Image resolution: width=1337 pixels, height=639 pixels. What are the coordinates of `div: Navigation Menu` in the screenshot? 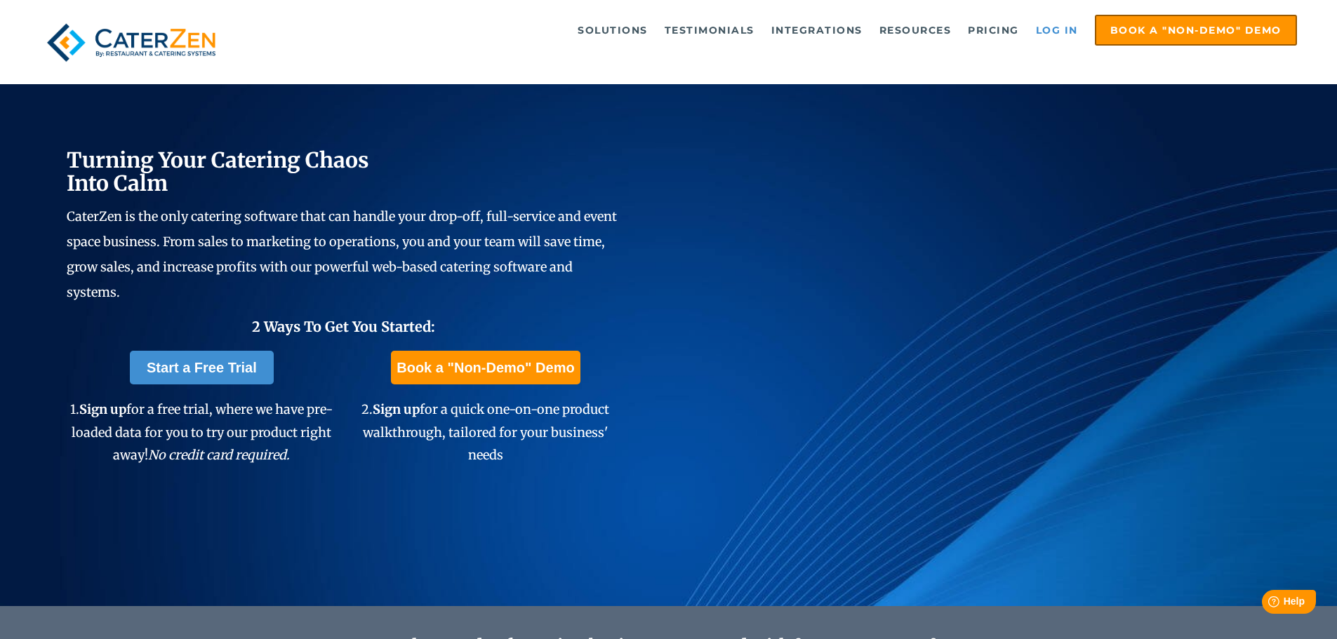 It's located at (776, 30).